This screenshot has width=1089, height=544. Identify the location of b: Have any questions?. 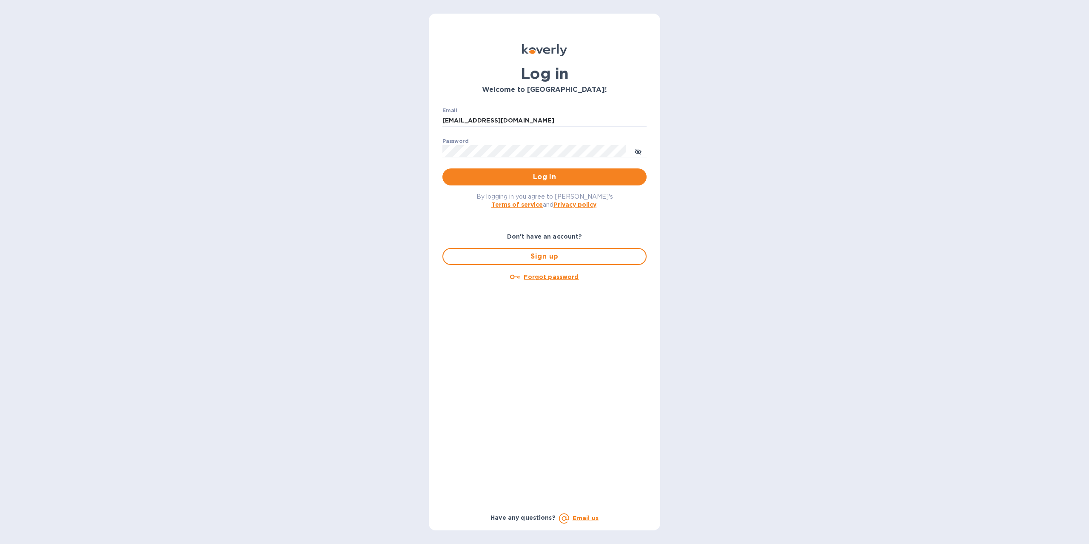
(523, 518).